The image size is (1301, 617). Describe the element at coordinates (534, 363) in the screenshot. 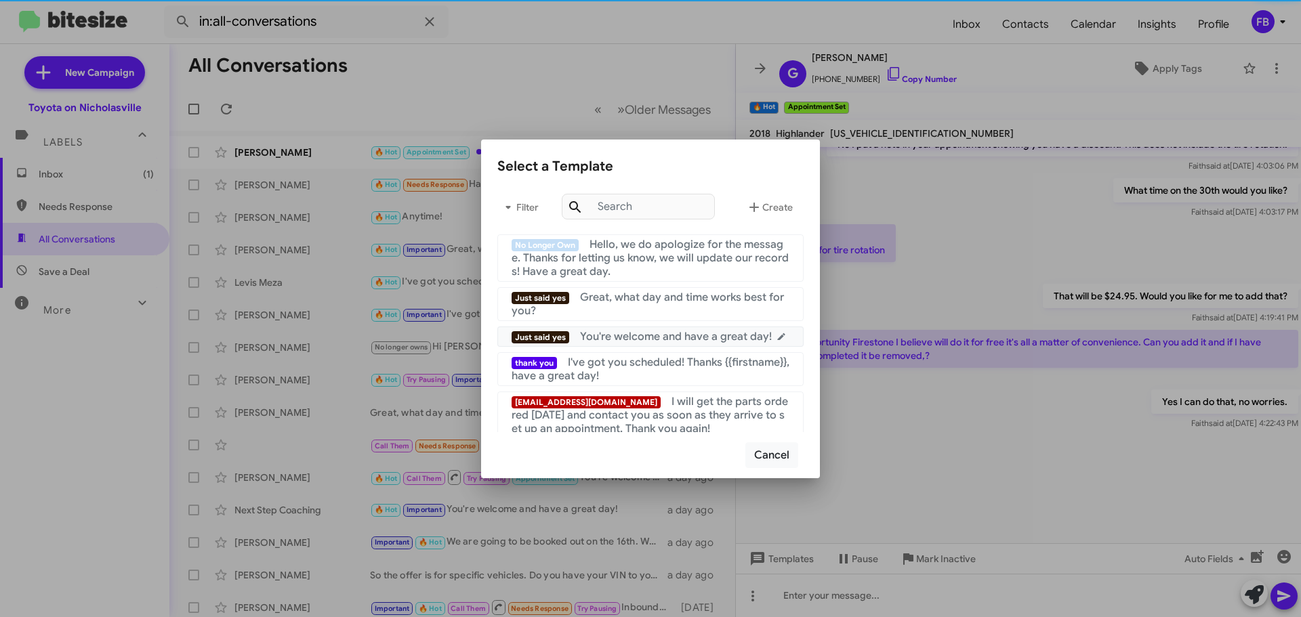

I see `span: thank you` at that location.